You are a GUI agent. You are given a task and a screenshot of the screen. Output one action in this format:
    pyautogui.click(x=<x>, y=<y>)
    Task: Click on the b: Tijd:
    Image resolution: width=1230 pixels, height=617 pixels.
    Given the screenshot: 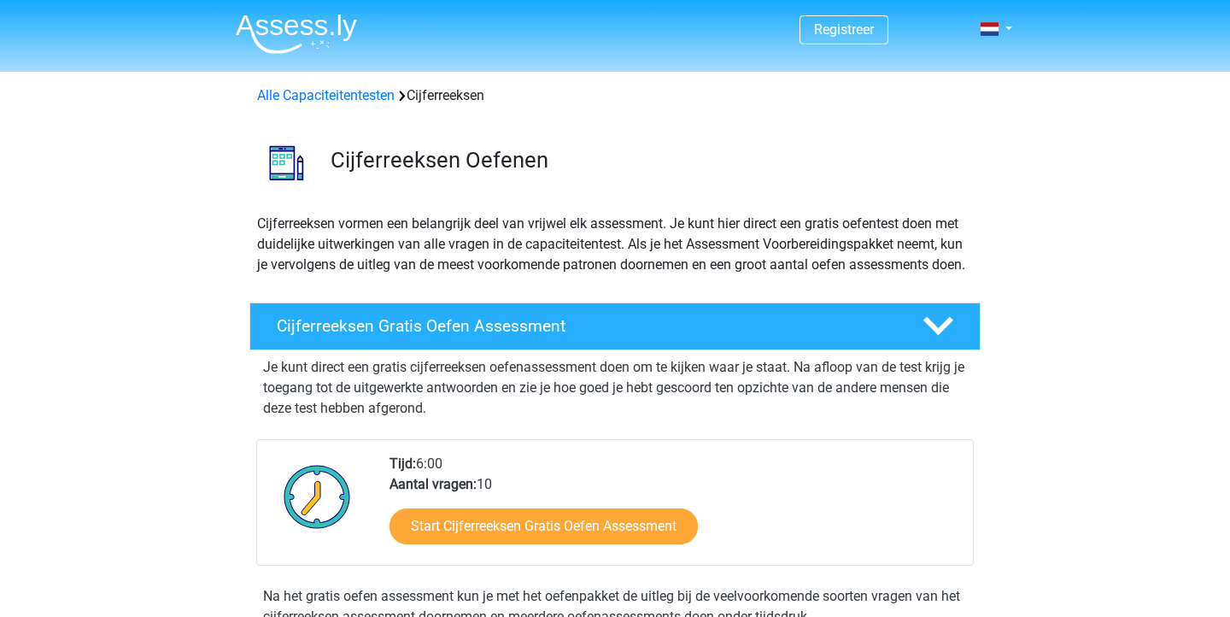 What is the action you would take?
    pyautogui.click(x=402, y=463)
    